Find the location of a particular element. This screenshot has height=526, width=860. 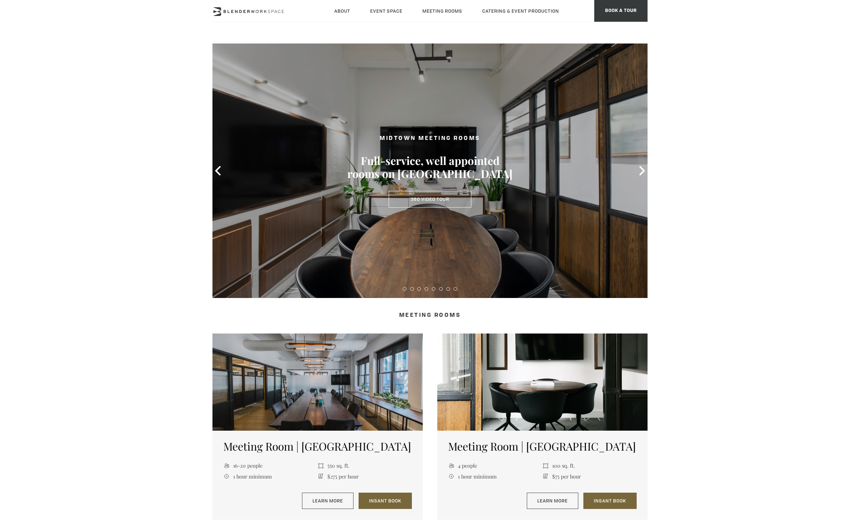

h2: MIDTOWN MEETING ROOMS is located at coordinates (430, 138).